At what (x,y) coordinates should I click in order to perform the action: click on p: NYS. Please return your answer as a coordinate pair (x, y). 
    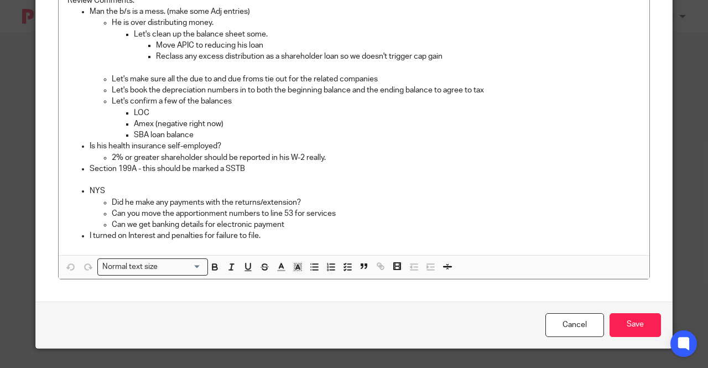
    Looking at the image, I should click on (365, 191).